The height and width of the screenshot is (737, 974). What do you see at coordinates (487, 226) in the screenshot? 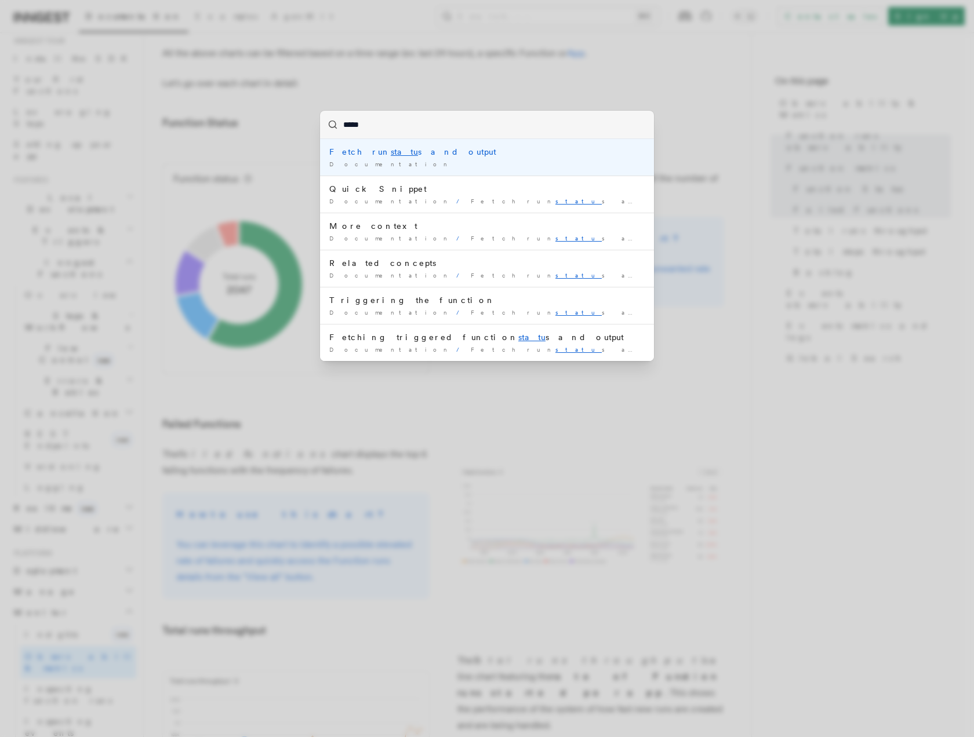
I see `div: More context` at bounding box center [487, 226].